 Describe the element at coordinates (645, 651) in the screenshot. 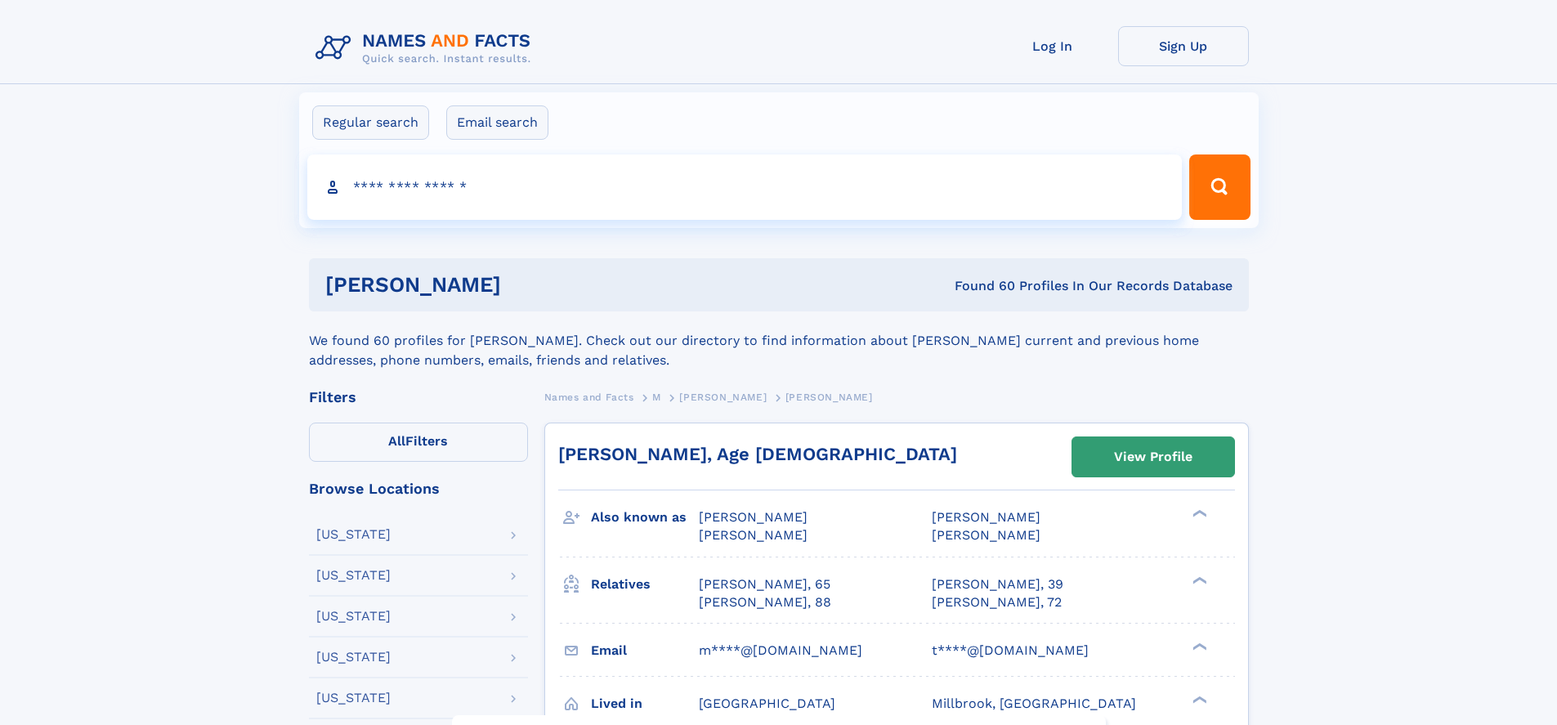

I see `h3: Email` at that location.